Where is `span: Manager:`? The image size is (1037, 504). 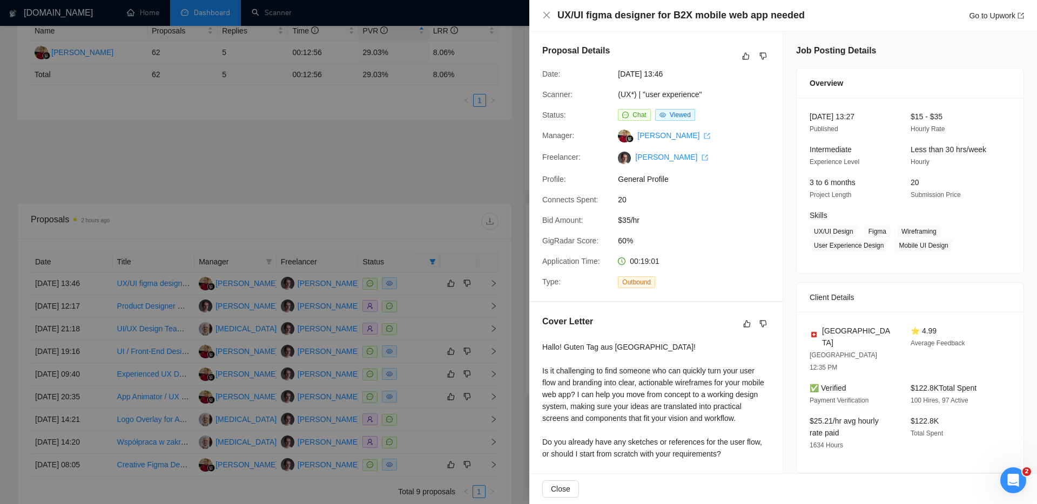
span: Manager: is located at coordinates (558, 136).